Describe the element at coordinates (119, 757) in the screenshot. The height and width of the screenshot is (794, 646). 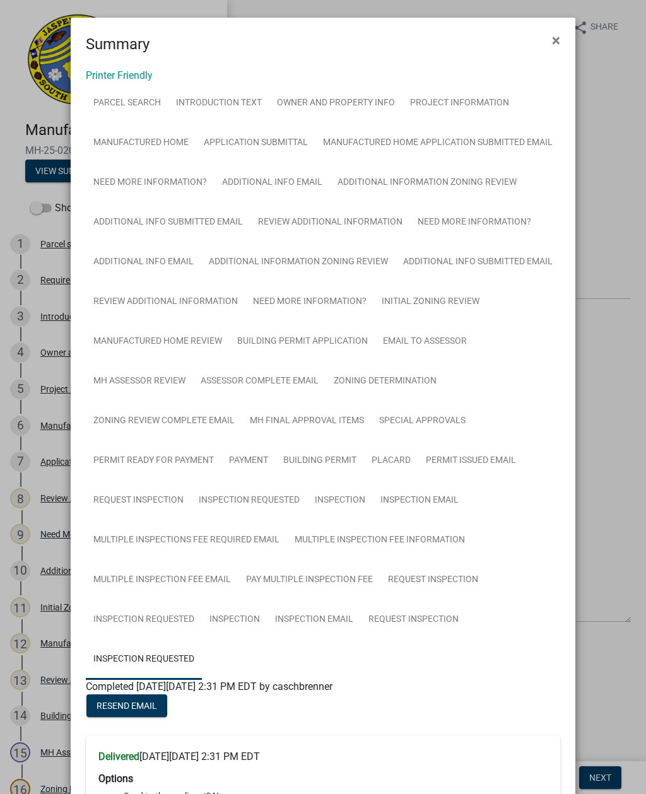
I see `strong: Delivered` at that location.